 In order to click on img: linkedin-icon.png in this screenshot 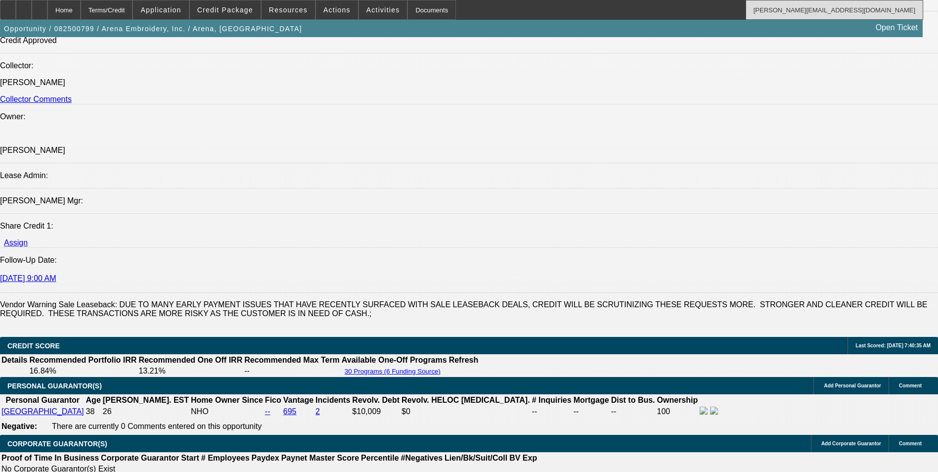, I will do `click(714, 411)`.